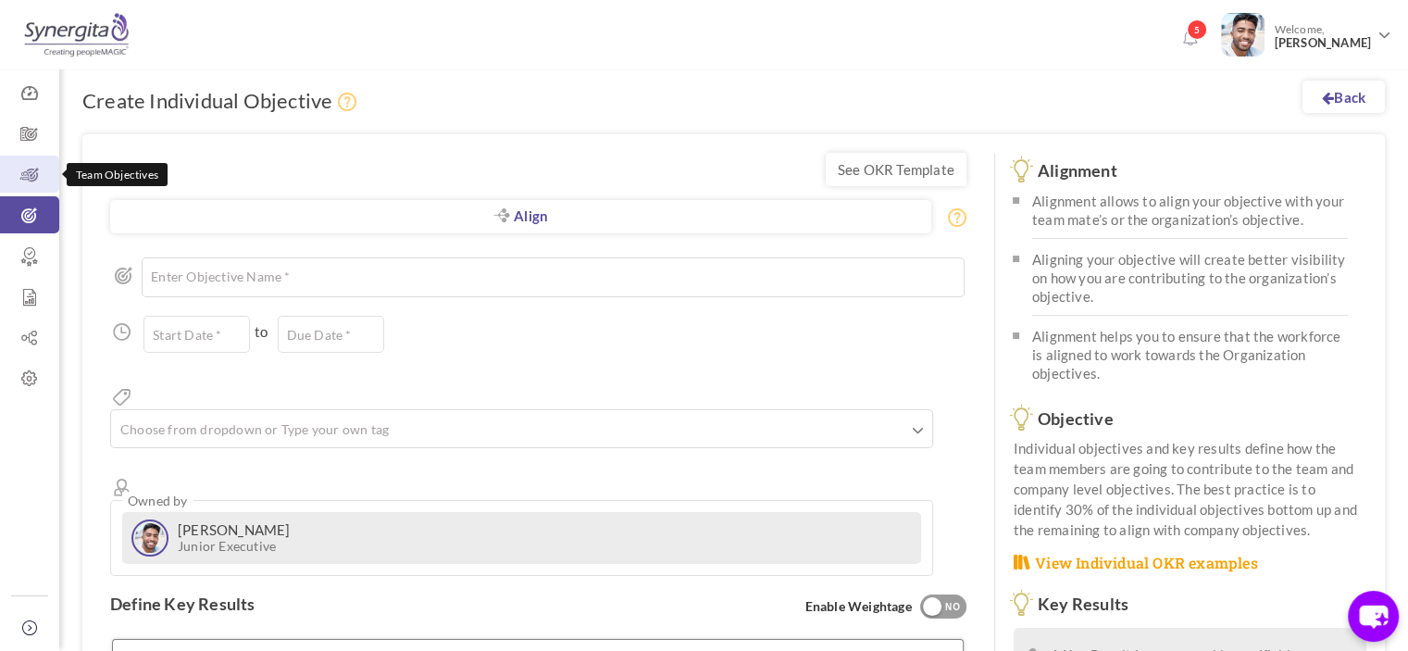 The height and width of the screenshot is (651, 1408). Describe the element at coordinates (1189, 604) in the screenshot. I see `h3: Key Results` at that location.